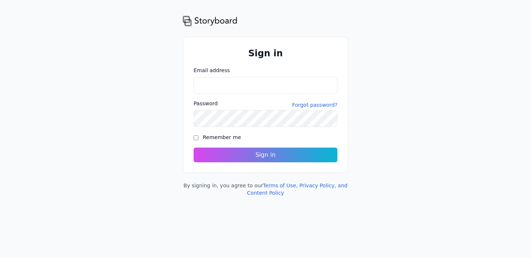 The width and height of the screenshot is (531, 258). What do you see at coordinates (265, 70) in the screenshot?
I see `label: Email address` at bounding box center [265, 70].